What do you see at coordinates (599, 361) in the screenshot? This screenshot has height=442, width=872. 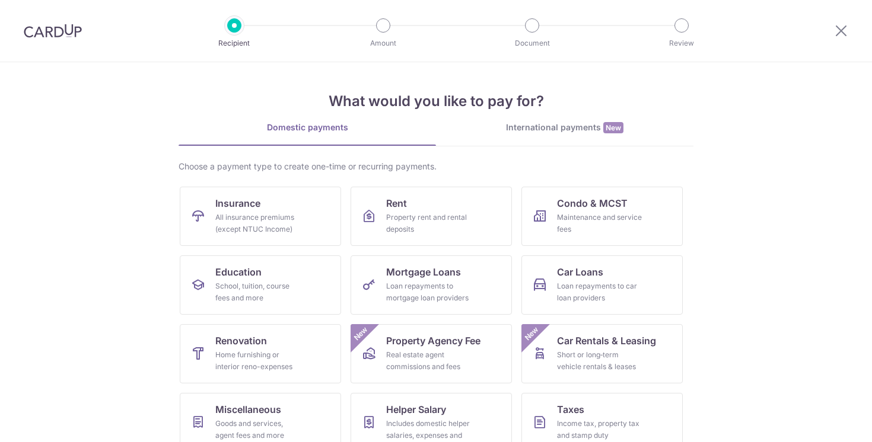 I see `div: Short or long‑term vehicle rentals & leases` at bounding box center [599, 361].